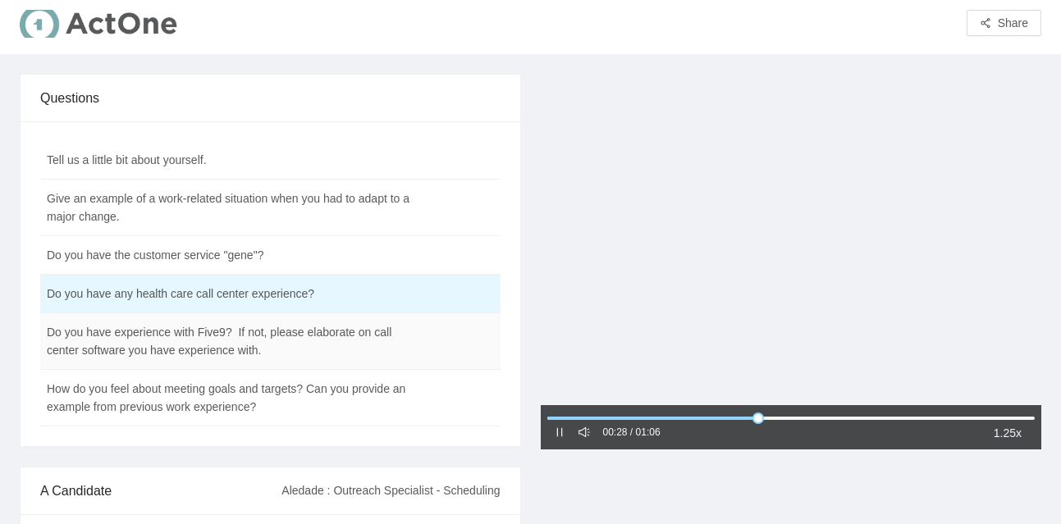  What do you see at coordinates (584, 433) in the screenshot?
I see `span: sound` at bounding box center [584, 433].